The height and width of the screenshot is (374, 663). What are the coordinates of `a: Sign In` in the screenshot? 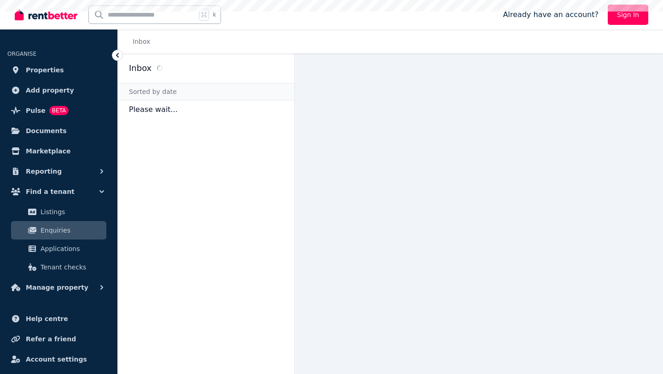 It's located at (628, 15).